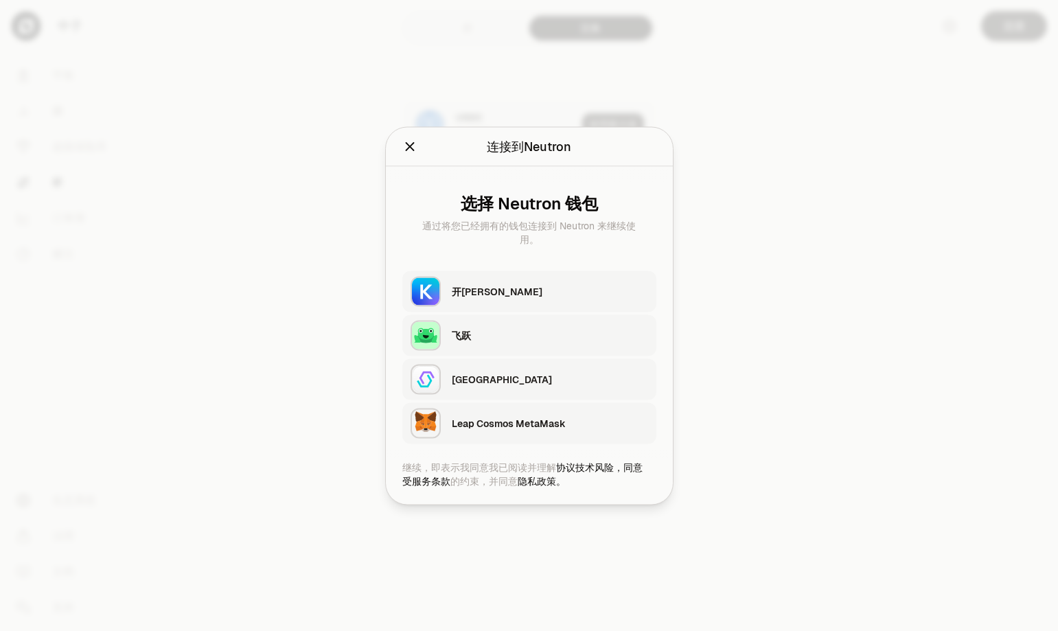 The height and width of the screenshot is (631, 1058). I want to click on font: 飞跃, so click(461, 335).